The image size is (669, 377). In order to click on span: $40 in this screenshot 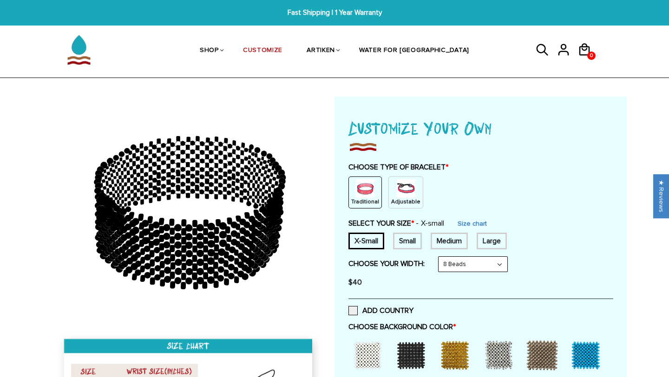, I will do `click(355, 283)`.